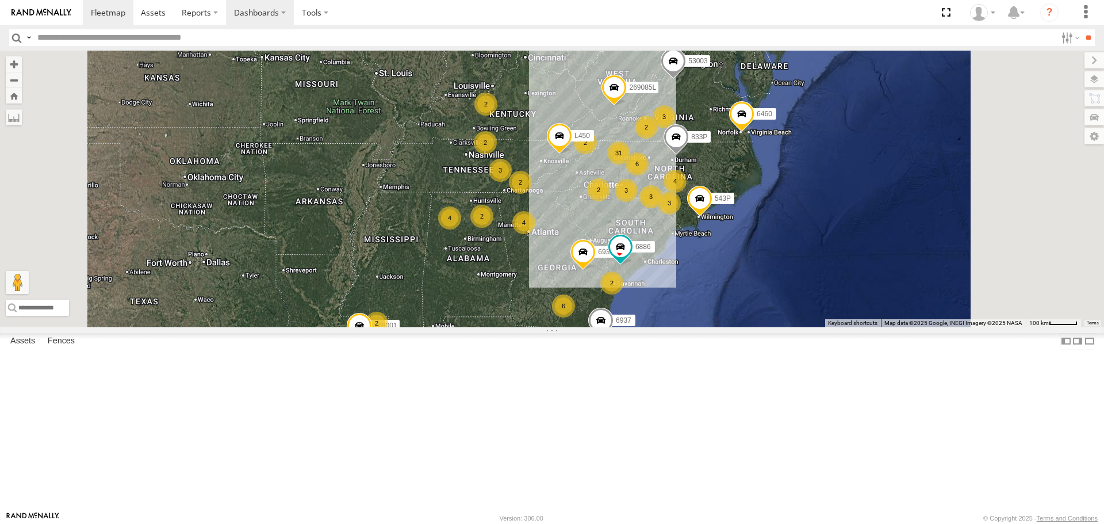 The image size is (1104, 524). I want to click on a: Visit our Website, so click(33, 518).